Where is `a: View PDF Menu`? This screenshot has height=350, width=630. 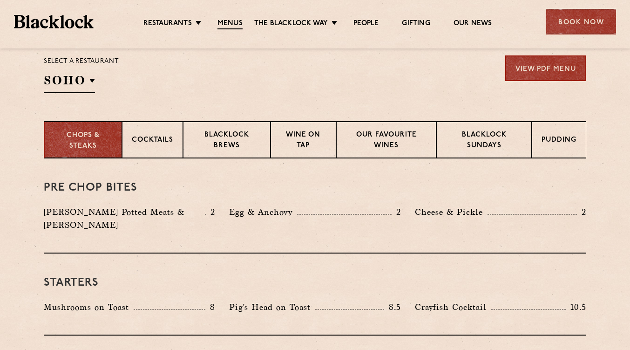
a: View PDF Menu is located at coordinates (546, 68).